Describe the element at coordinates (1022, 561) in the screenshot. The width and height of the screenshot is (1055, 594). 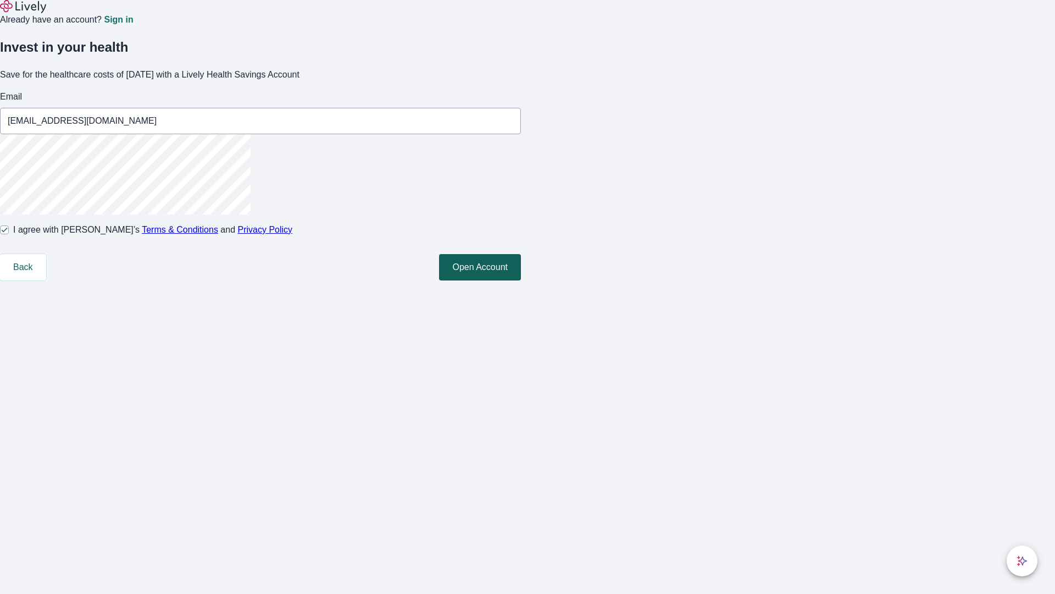
I see `button: chat` at that location.